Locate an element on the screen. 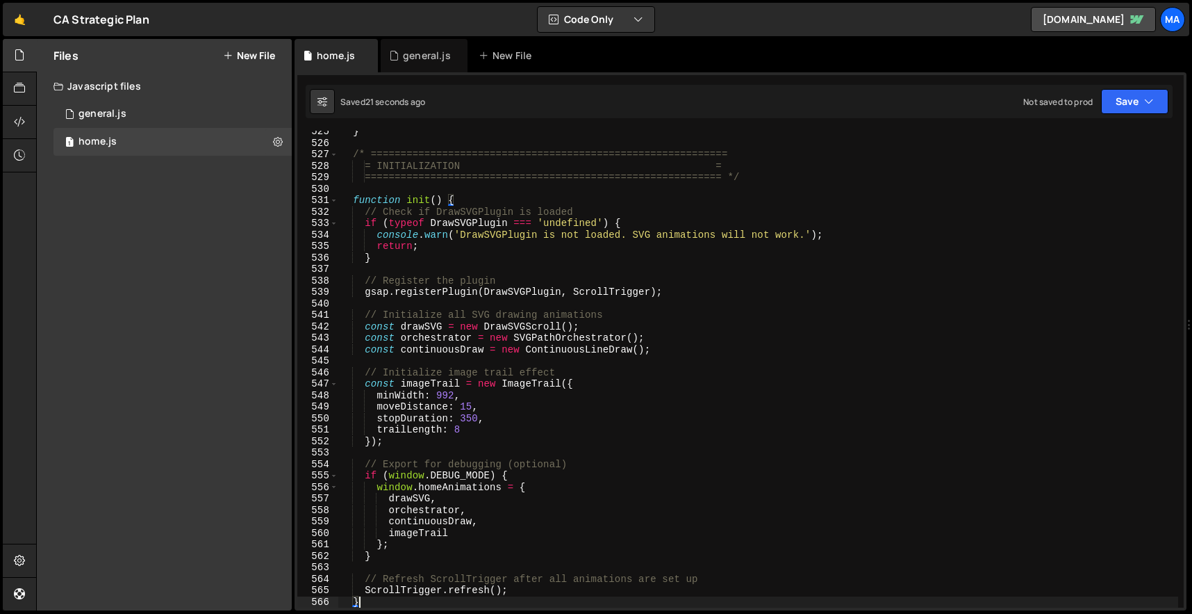 The width and height of the screenshot is (1192, 614). div: 536 is located at coordinates (318, 258).